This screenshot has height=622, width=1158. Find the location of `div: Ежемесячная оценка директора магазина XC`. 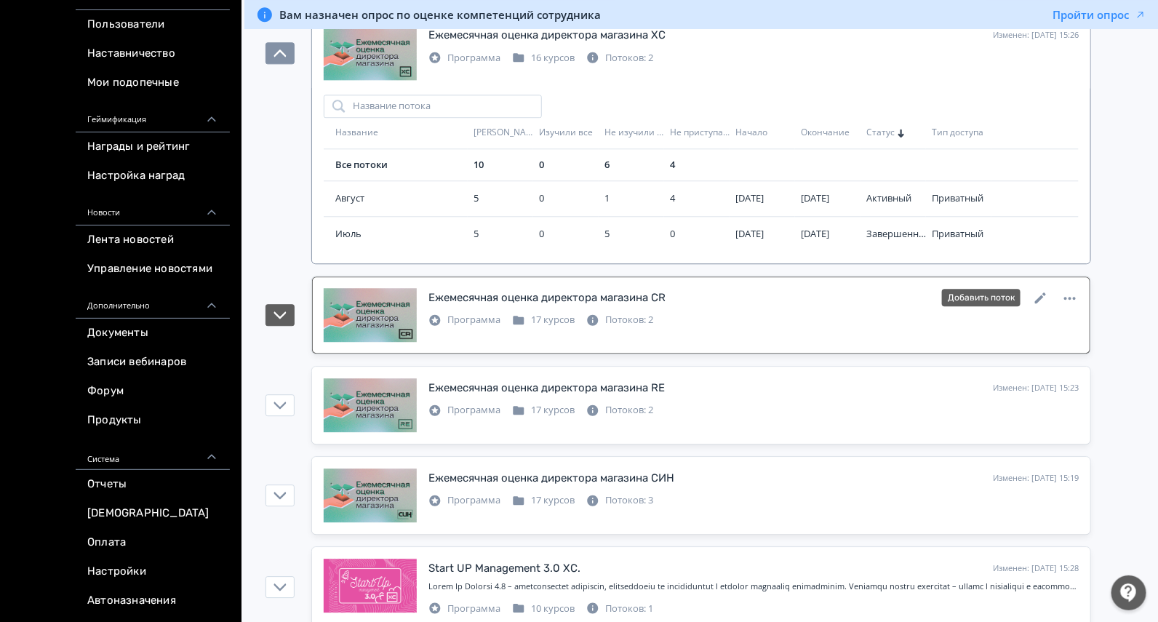

div: Ежемесячная оценка директора магазина XC is located at coordinates (547, 35).